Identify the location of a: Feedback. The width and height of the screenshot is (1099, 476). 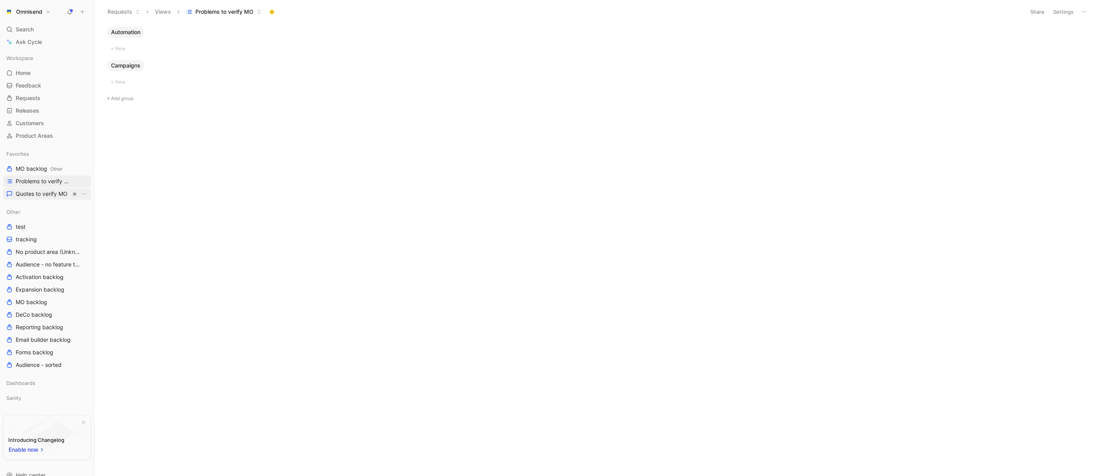
(47, 86).